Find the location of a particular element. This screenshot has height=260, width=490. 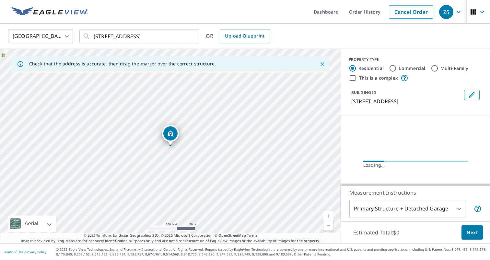

label: Residential is located at coordinates (371, 68).